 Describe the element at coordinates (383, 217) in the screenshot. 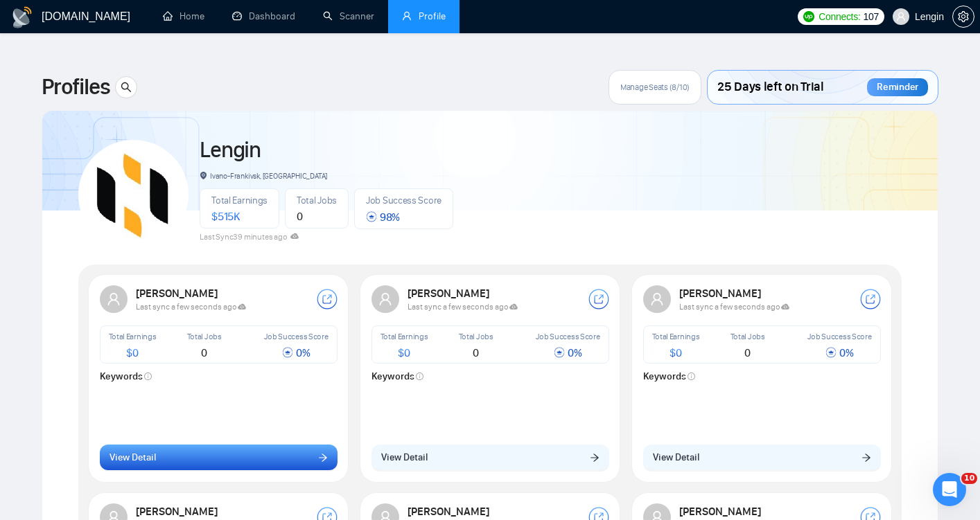

I see `span: 98 %` at that location.